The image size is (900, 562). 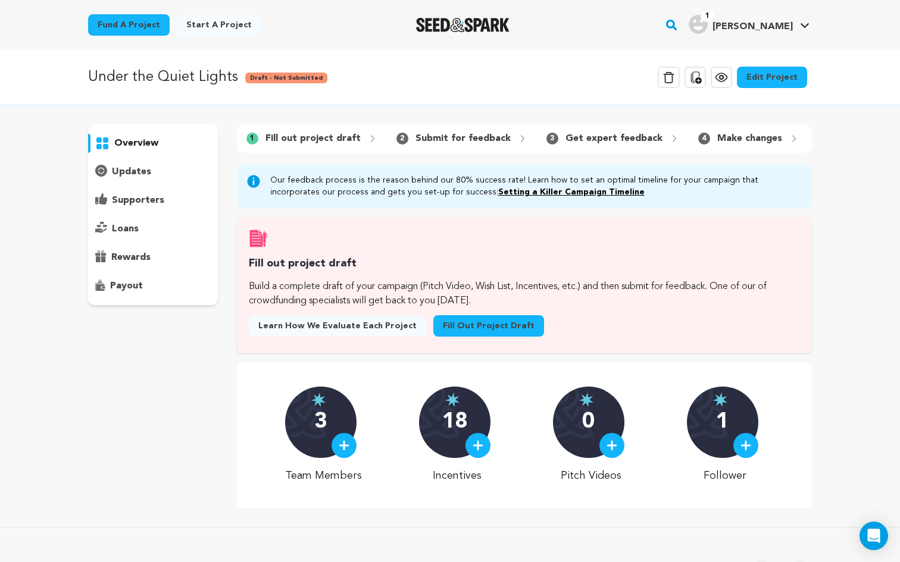 I want to click on p: Build a complete draft of your campaign (Pitch Video, Wish List, Incentives, etc.) and then submi..., so click(x=524, y=294).